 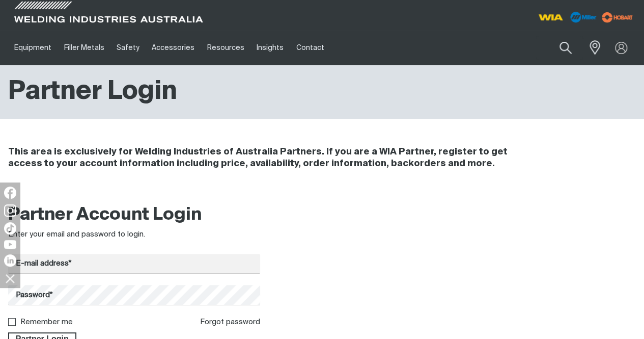 I want to click on a: Resources, so click(x=226, y=47).